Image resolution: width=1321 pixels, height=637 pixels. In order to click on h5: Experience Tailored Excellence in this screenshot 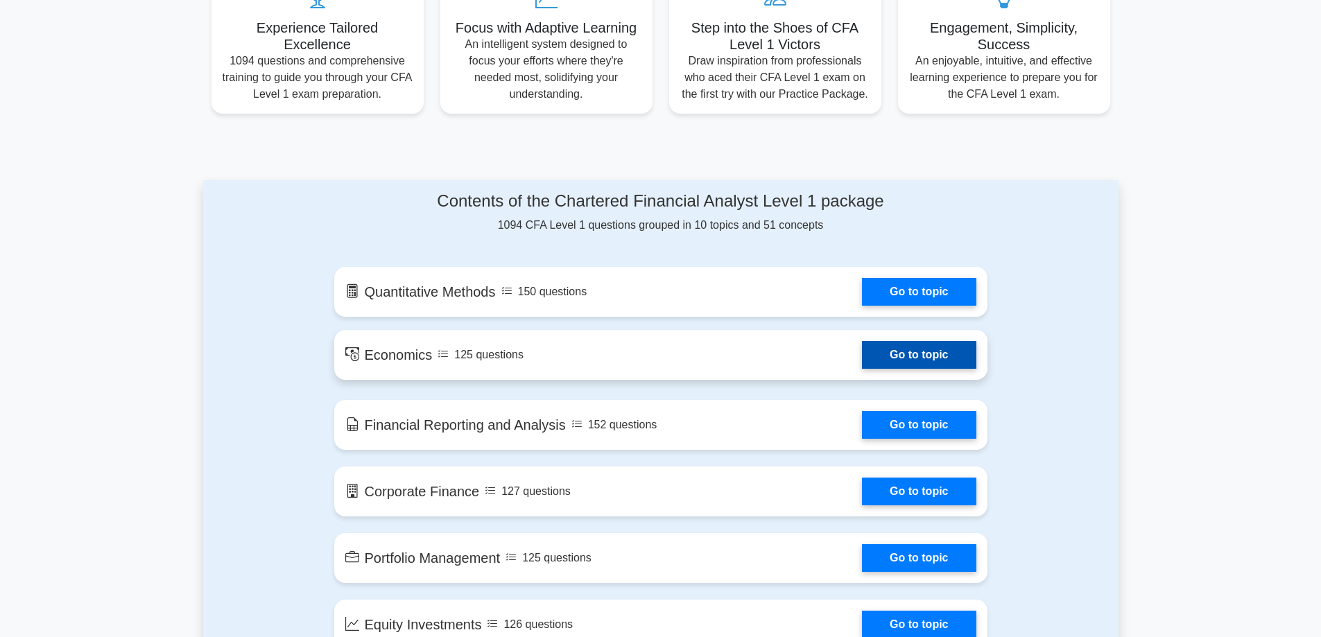, I will do `click(318, 36)`.